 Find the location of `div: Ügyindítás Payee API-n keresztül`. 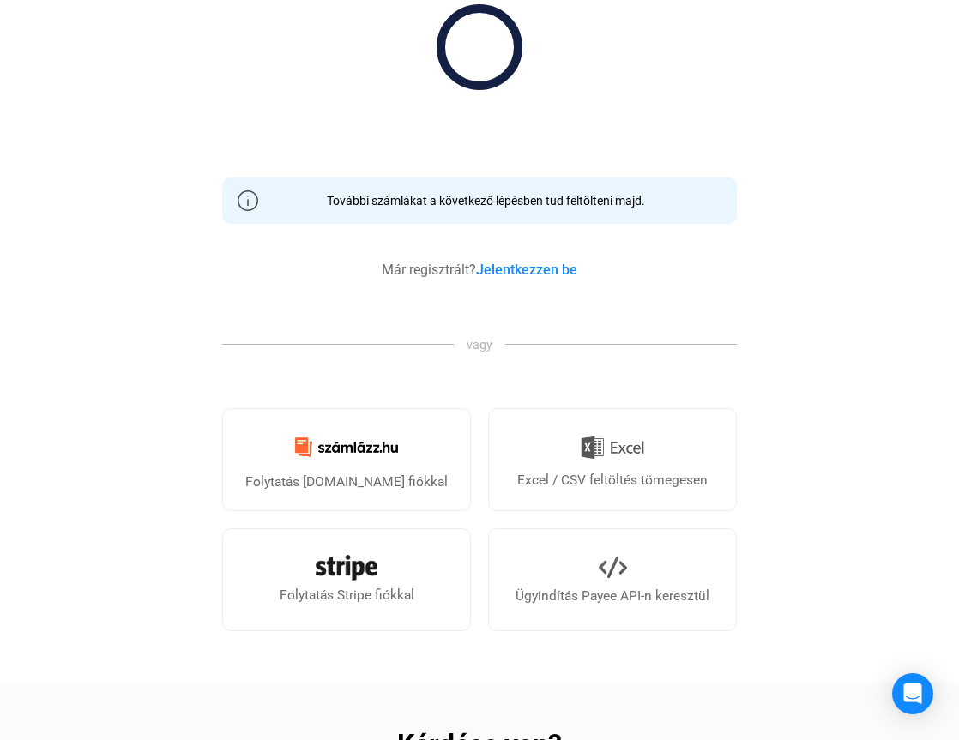

div: Ügyindítás Payee API-n keresztül is located at coordinates (612, 596).